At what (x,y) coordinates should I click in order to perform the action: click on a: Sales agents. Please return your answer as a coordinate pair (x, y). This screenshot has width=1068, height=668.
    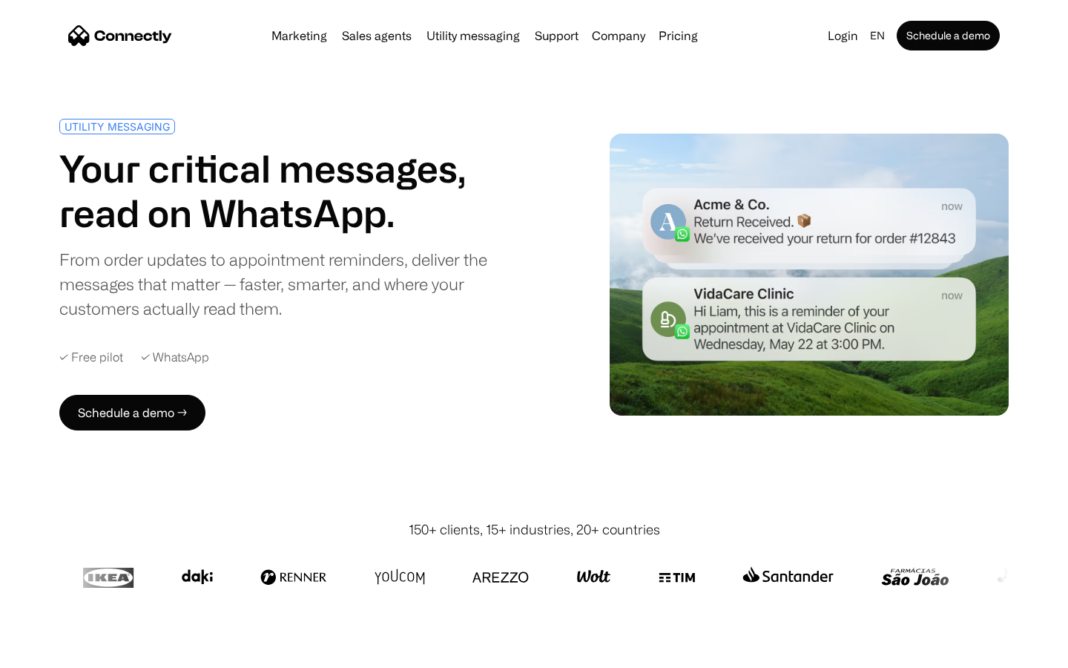
    Looking at the image, I should click on (377, 36).